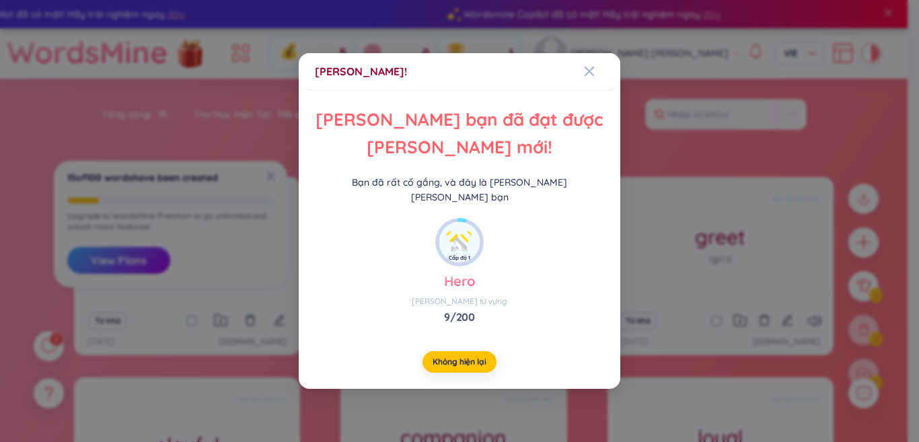 The height and width of the screenshot is (442, 919). What do you see at coordinates (602, 71) in the screenshot?
I see `button: Close` at bounding box center [602, 71].